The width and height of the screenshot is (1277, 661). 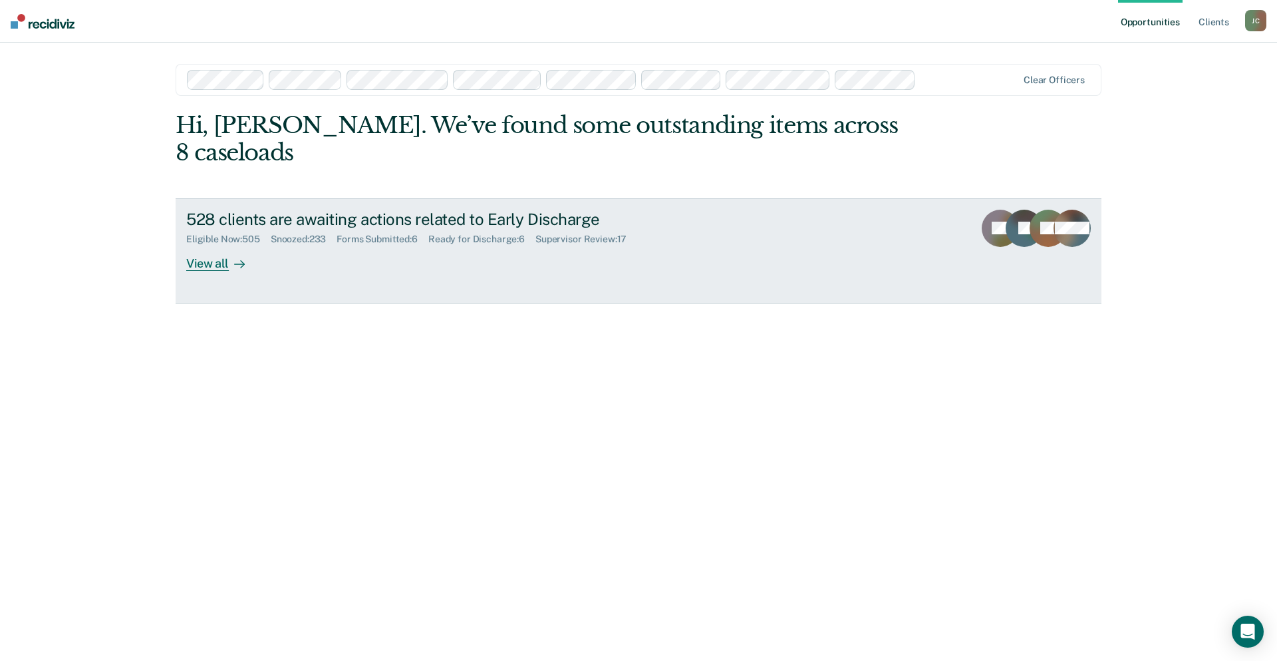 I want to click on div: Ready for Discharge : 6, so click(x=482, y=239).